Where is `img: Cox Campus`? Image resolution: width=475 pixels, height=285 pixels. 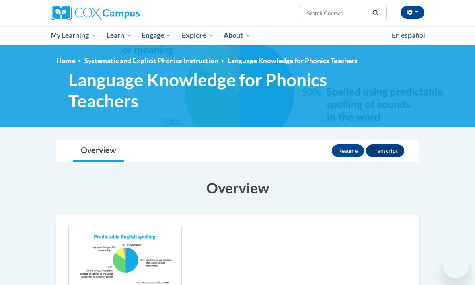
img: Cox Campus is located at coordinates (95, 13).